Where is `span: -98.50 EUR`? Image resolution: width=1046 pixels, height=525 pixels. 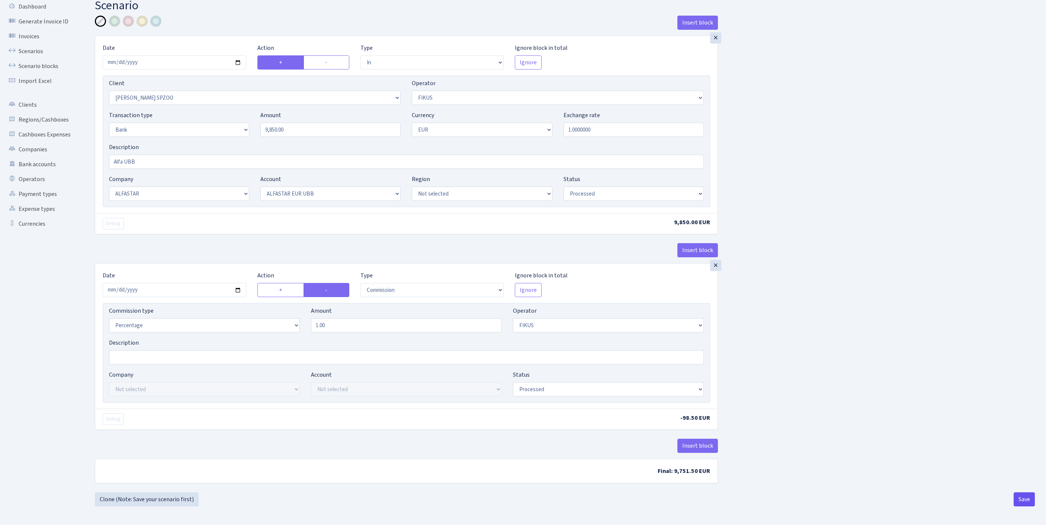
span: -98.50 EUR is located at coordinates (695, 418).